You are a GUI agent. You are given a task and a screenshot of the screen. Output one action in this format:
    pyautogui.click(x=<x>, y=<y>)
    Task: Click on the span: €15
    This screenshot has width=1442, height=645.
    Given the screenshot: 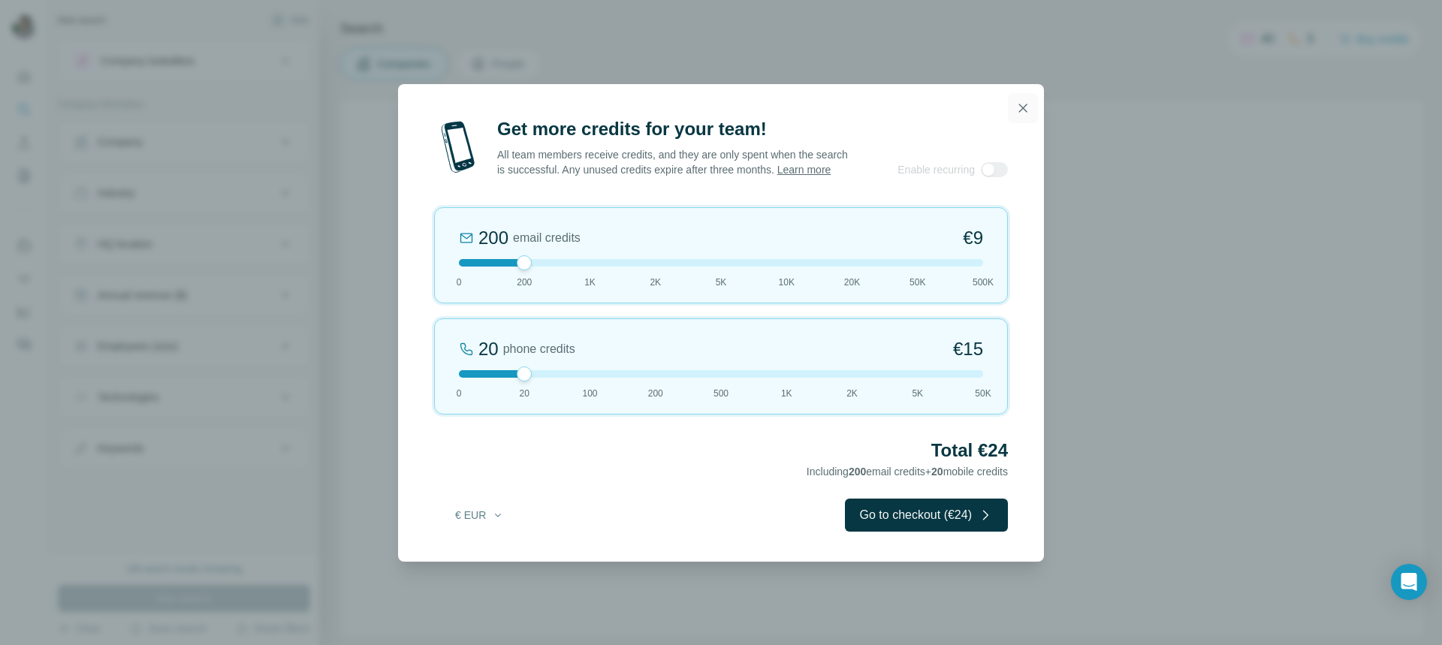 What is the action you would take?
    pyautogui.click(x=968, y=349)
    